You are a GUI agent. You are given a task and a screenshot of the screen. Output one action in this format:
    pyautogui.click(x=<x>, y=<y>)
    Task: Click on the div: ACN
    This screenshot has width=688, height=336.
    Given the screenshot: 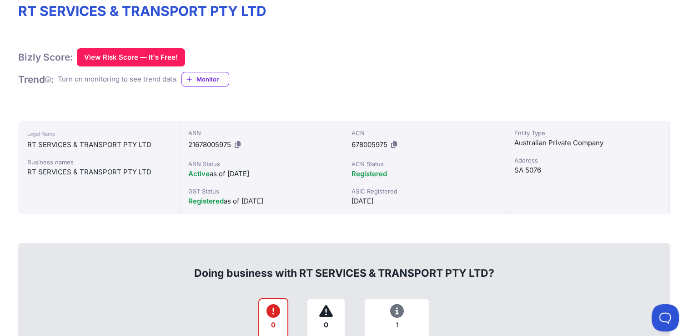 What is the action you would take?
    pyautogui.click(x=425, y=133)
    